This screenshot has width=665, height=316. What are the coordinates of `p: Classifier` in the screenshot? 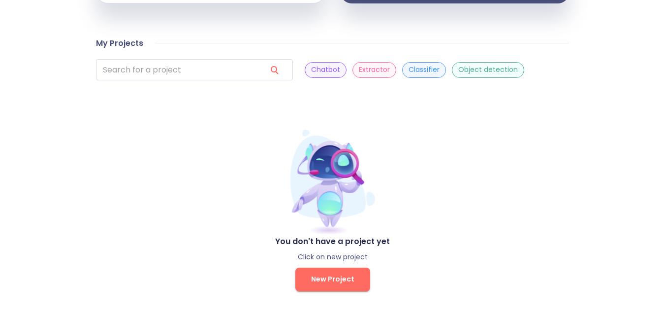 It's located at (424, 69).